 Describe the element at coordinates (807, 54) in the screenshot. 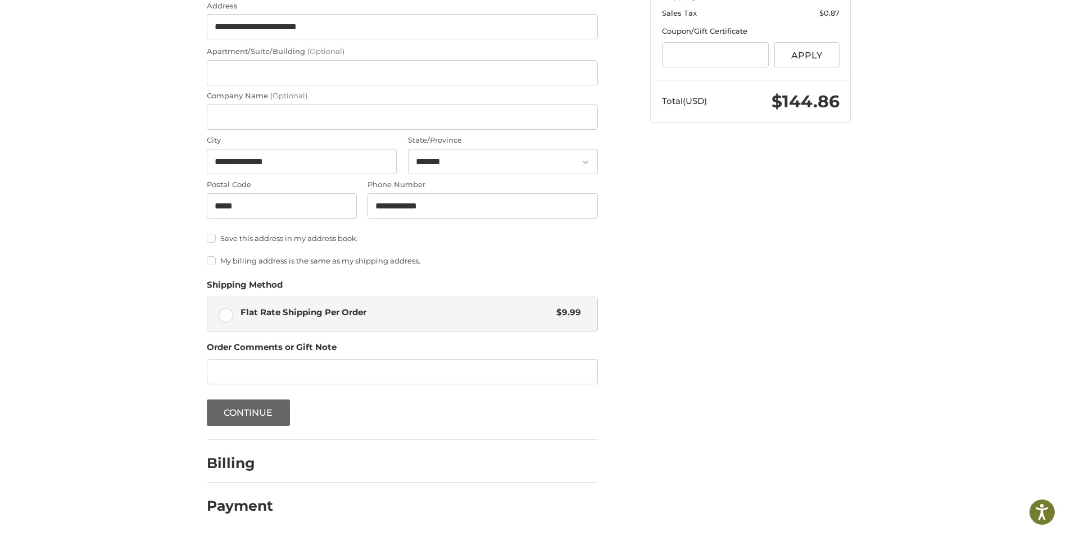

I see `button: Apply` at that location.